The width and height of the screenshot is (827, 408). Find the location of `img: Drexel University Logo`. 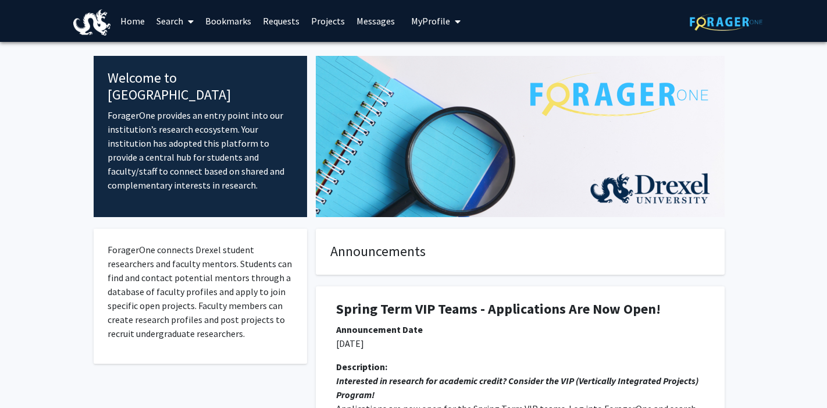

img: Drexel University Logo is located at coordinates (92, 22).